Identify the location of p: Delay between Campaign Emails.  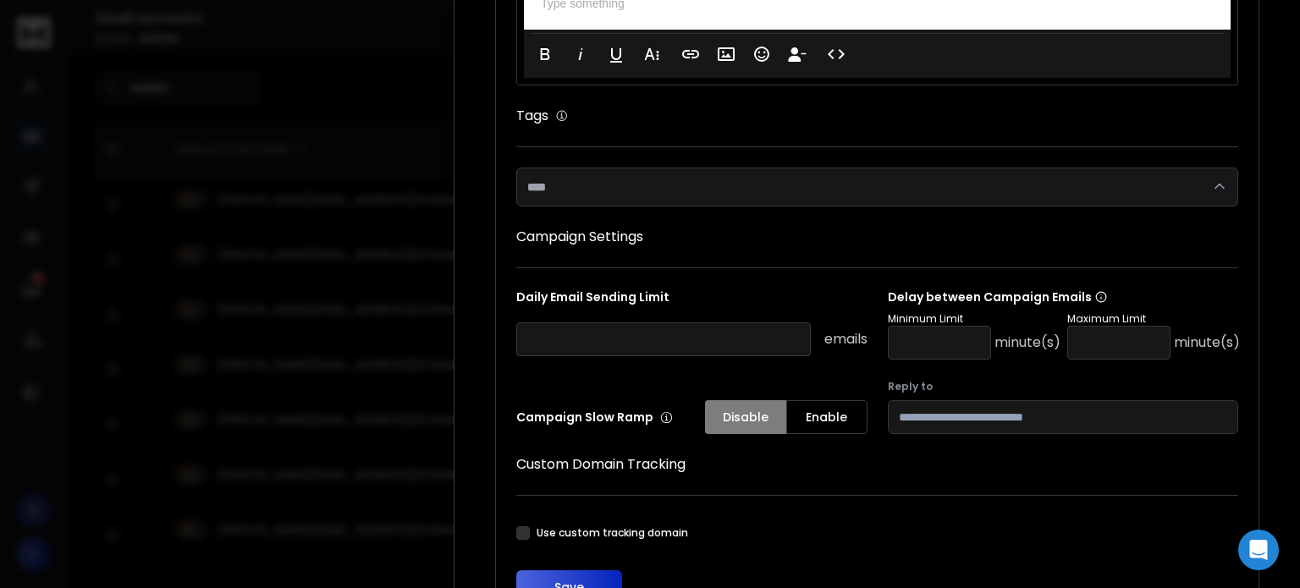
(1063, 297).